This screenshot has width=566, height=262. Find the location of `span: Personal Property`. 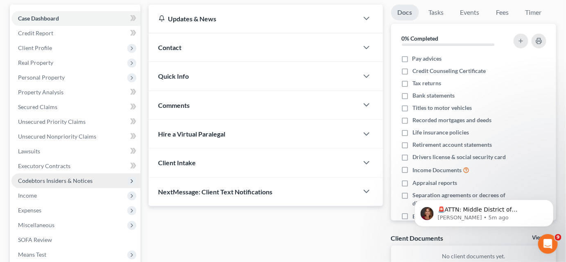

span: Personal Property is located at coordinates (41, 77).